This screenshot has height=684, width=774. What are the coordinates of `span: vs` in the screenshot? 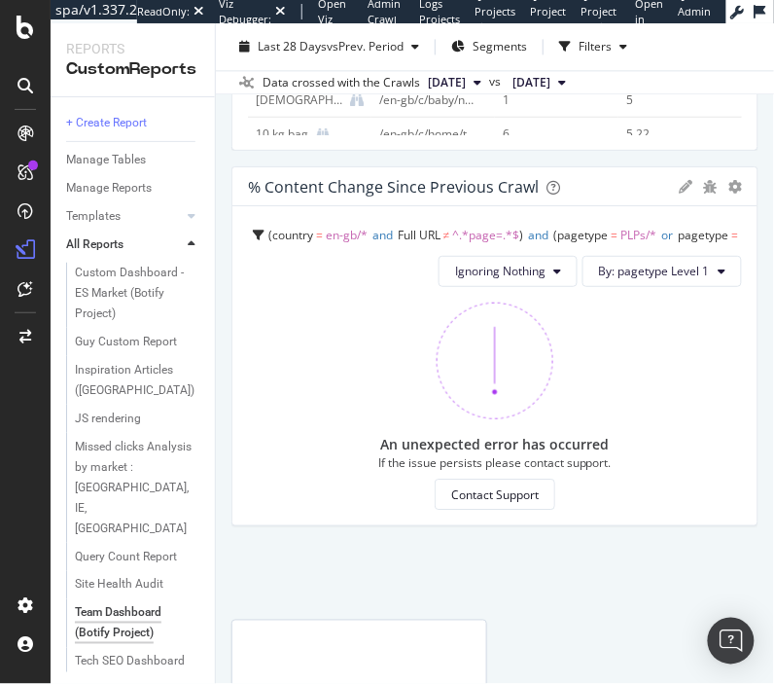 It's located at (497, 82).